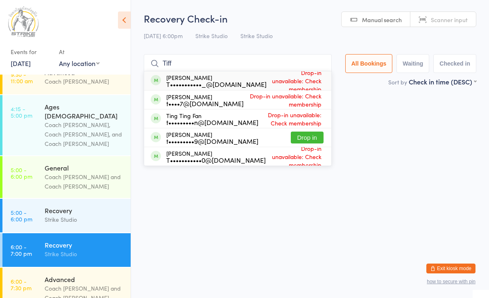 The height and width of the screenshot is (298, 489). Describe the element at coordinates (79, 52) in the screenshot. I see `div: At` at that location.